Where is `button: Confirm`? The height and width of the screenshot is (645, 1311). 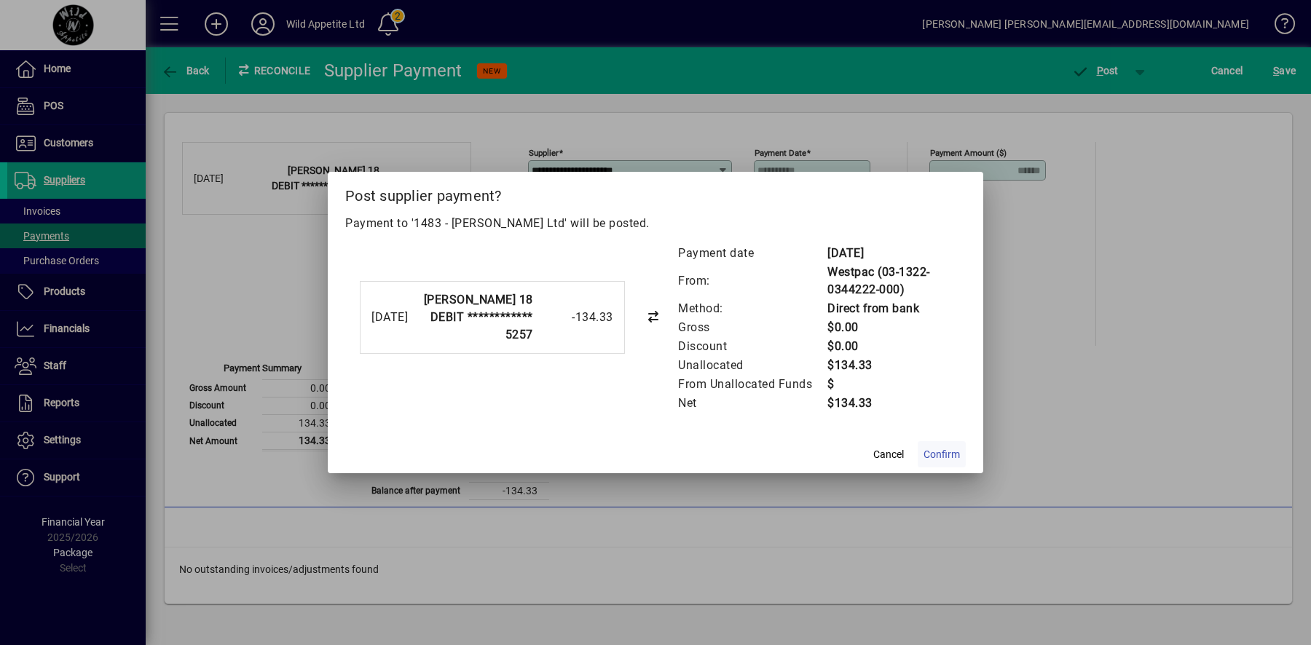
button: Confirm is located at coordinates (942, 455).